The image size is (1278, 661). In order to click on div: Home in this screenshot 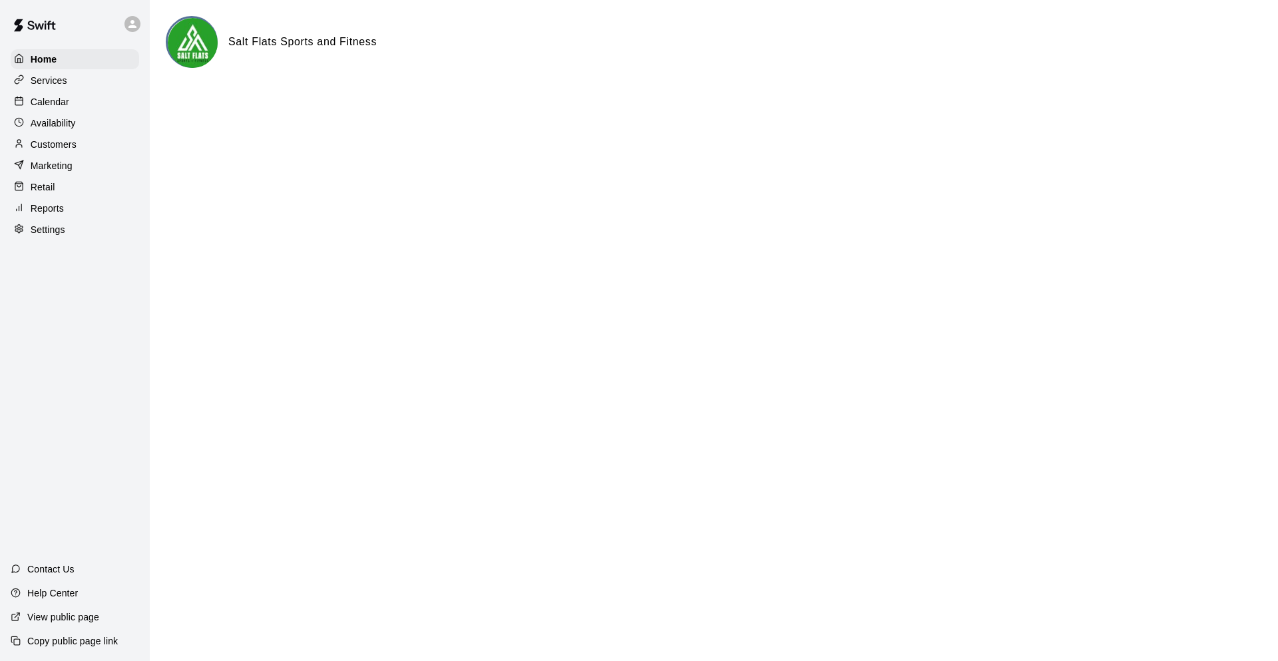, I will do `click(75, 59)`.